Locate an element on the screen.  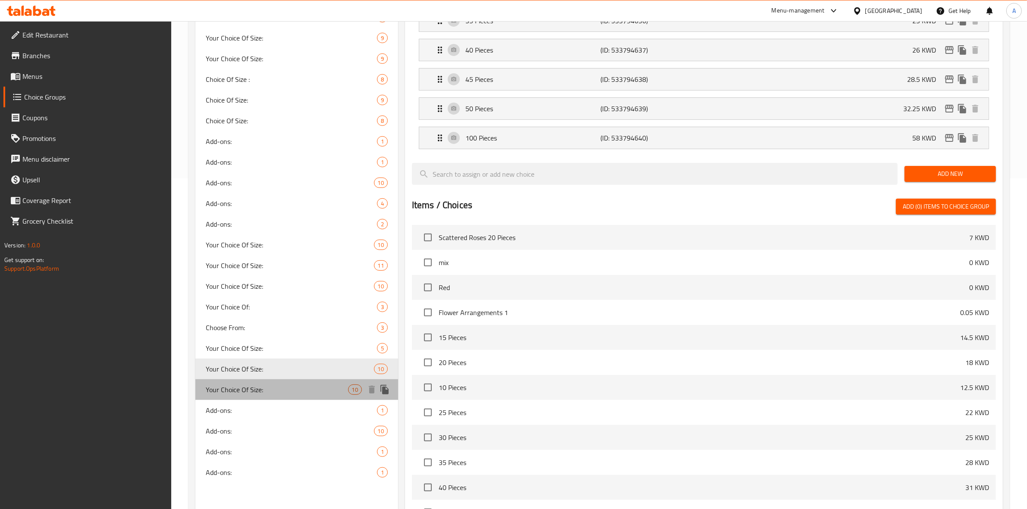
span: A is located at coordinates (1014, 11).